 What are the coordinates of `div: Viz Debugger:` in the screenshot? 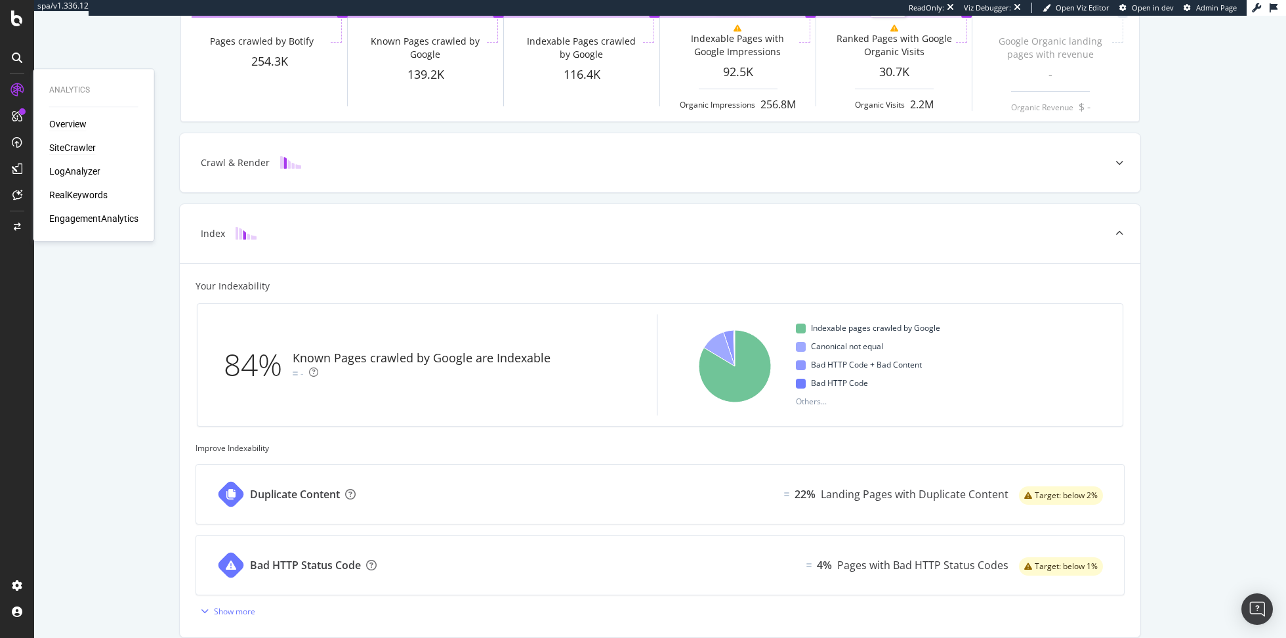 It's located at (987, 8).